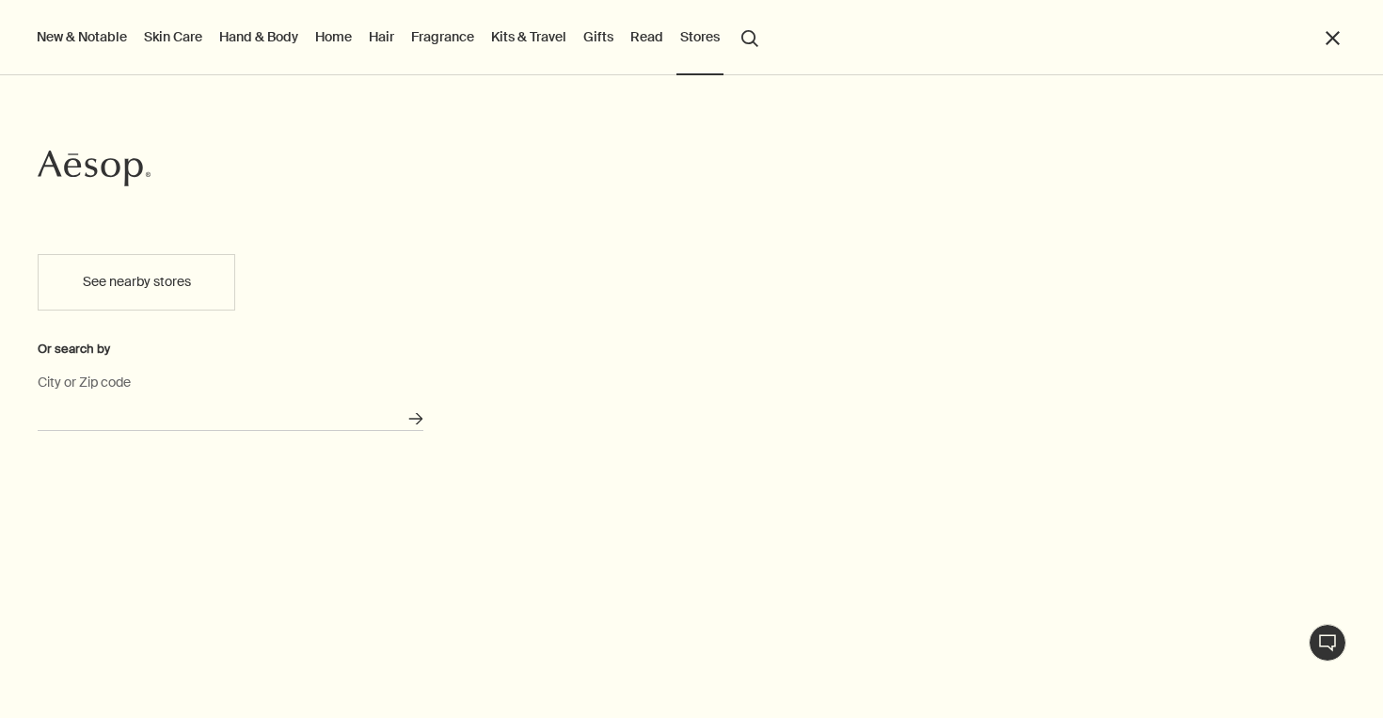  I want to click on a: Fragrance, so click(442, 37).